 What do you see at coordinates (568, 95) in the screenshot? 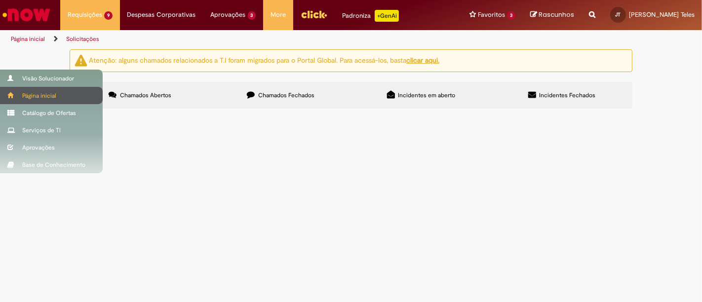
I see `span: Incidentes Fechados` at bounding box center [568, 95].